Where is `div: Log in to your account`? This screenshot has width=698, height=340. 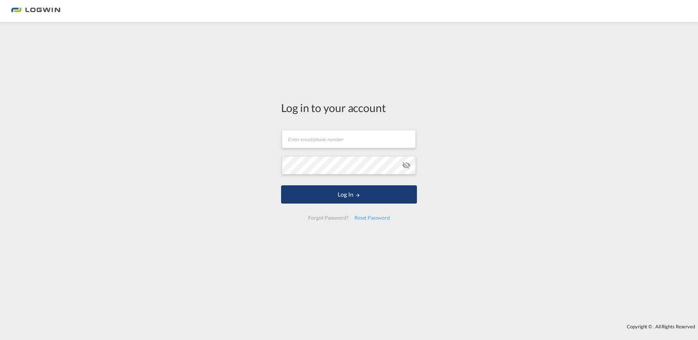
div: Log in to your account is located at coordinates (349, 108).